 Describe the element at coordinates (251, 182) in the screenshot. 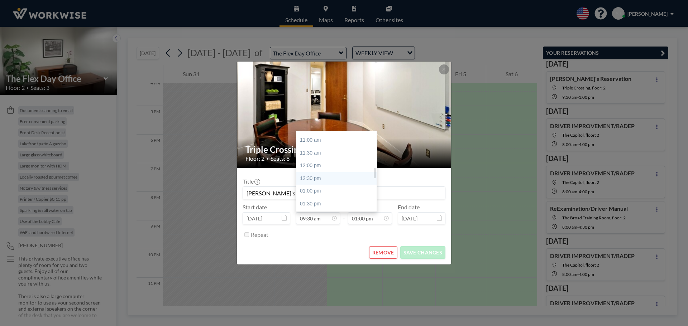

I see `label: Title` at that location.